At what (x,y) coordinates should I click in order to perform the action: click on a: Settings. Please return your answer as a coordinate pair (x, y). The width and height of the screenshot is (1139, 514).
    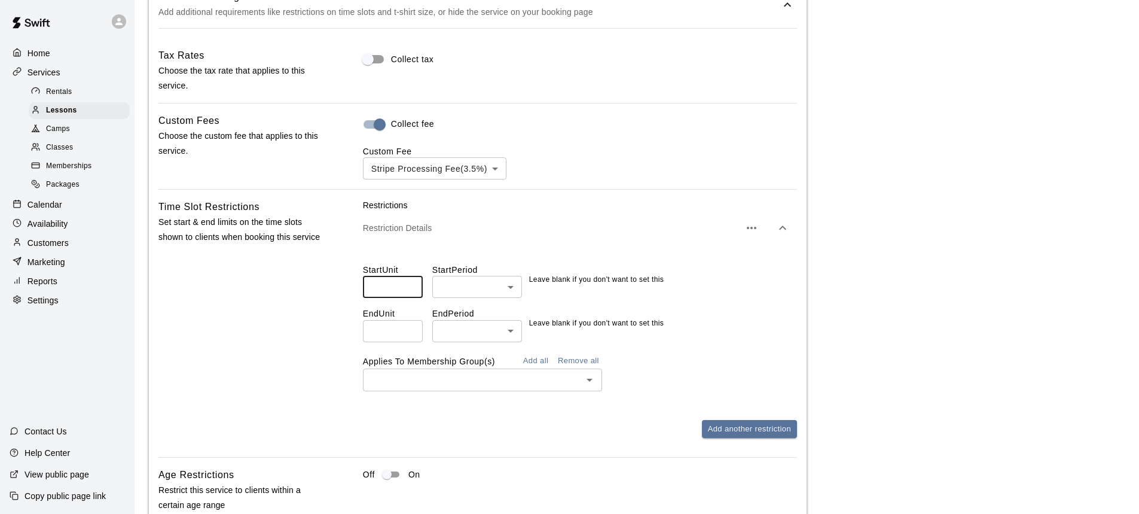
    Looking at the image, I should click on (67, 300).